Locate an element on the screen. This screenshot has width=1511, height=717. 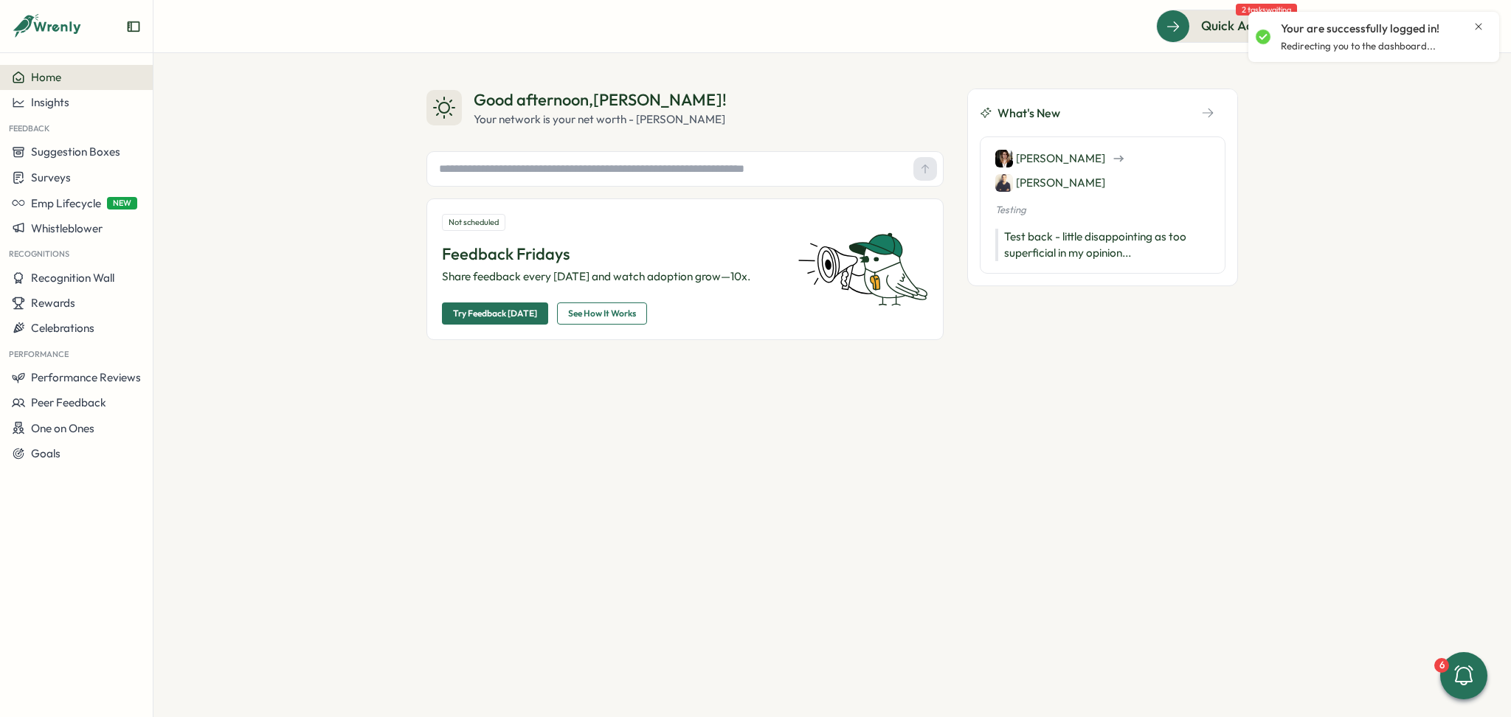
span: Whistleblower is located at coordinates (66, 228).